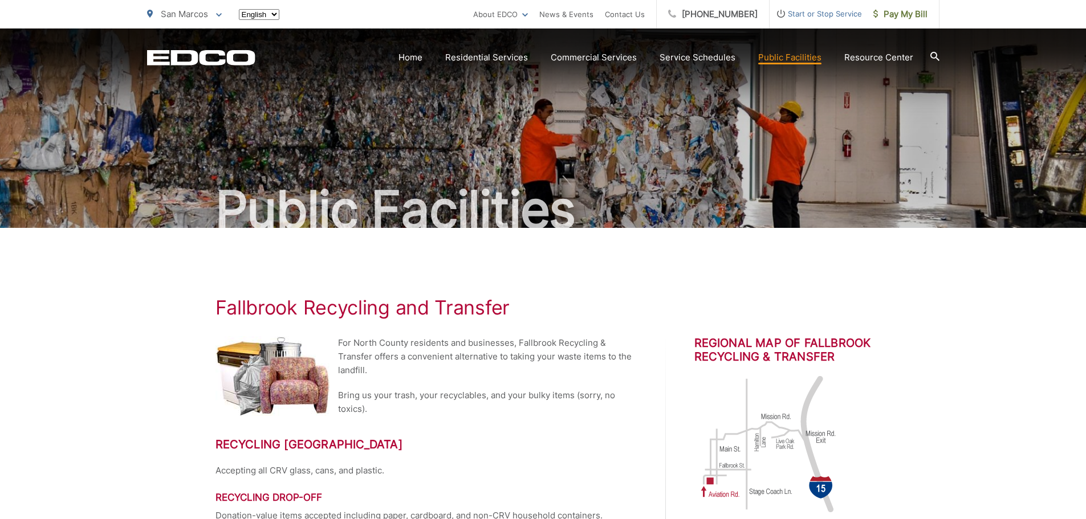 This screenshot has width=1086, height=519. Describe the element at coordinates (410, 58) in the screenshot. I see `a: Home` at that location.